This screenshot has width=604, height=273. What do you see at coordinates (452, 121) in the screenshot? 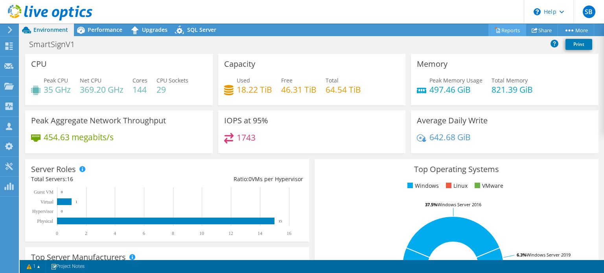
I see `h3: Average Daily Write` at bounding box center [452, 121].